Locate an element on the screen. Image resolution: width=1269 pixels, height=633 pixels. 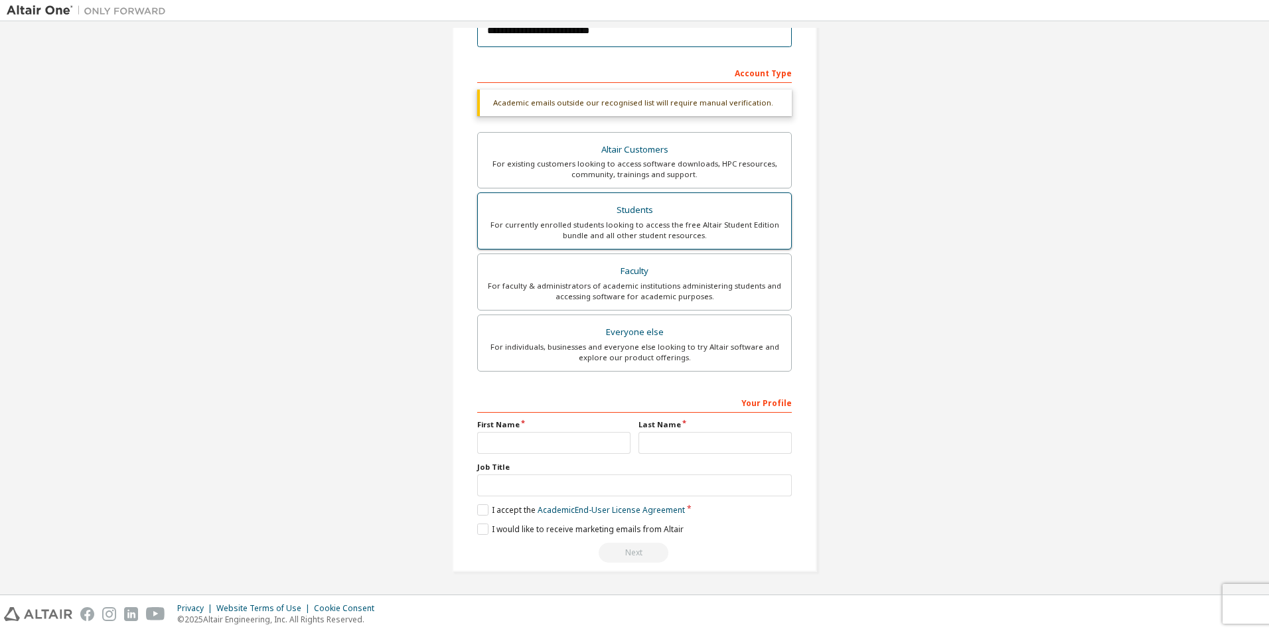
div: For existing customers looking to access software downloads, HPC resources, community, trainings ... is located at coordinates (634, 169).